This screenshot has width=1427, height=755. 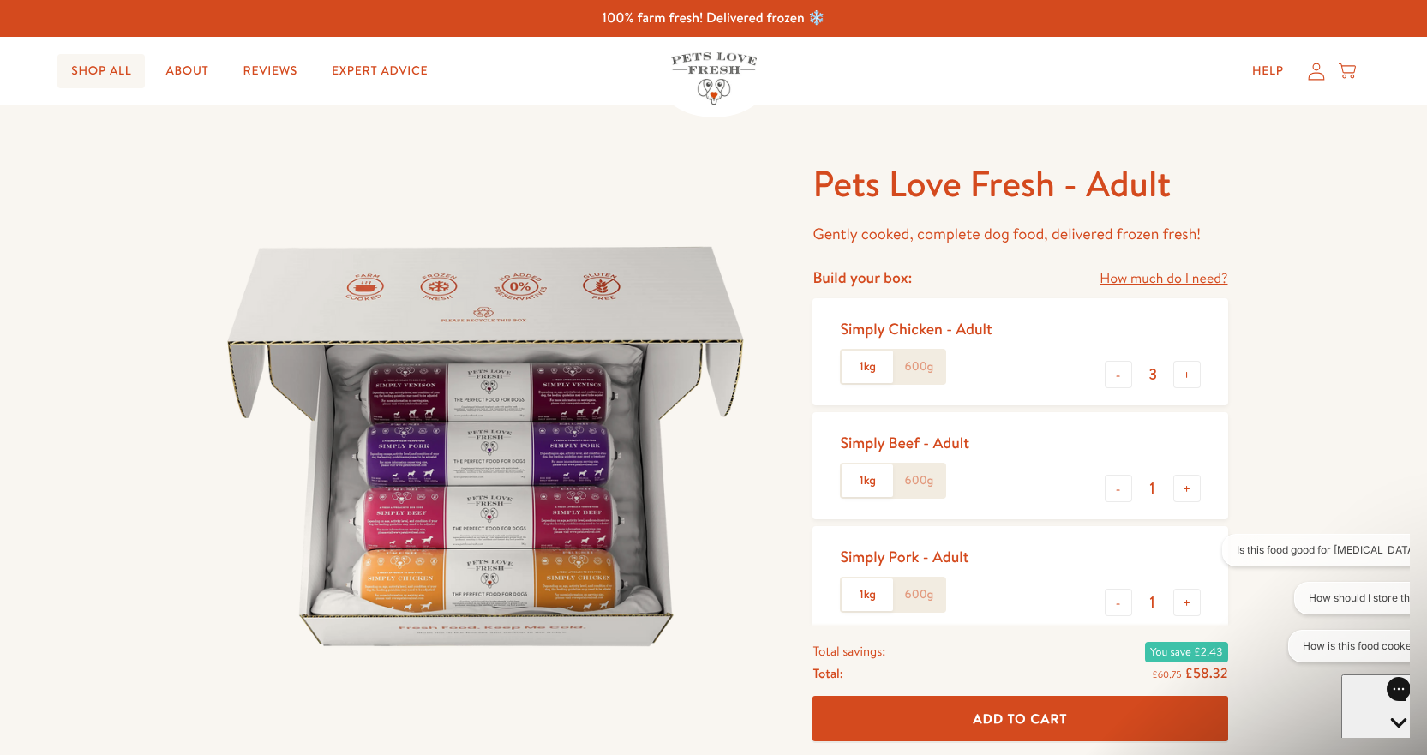 I want to click on span: Total savings:, so click(x=848, y=651).